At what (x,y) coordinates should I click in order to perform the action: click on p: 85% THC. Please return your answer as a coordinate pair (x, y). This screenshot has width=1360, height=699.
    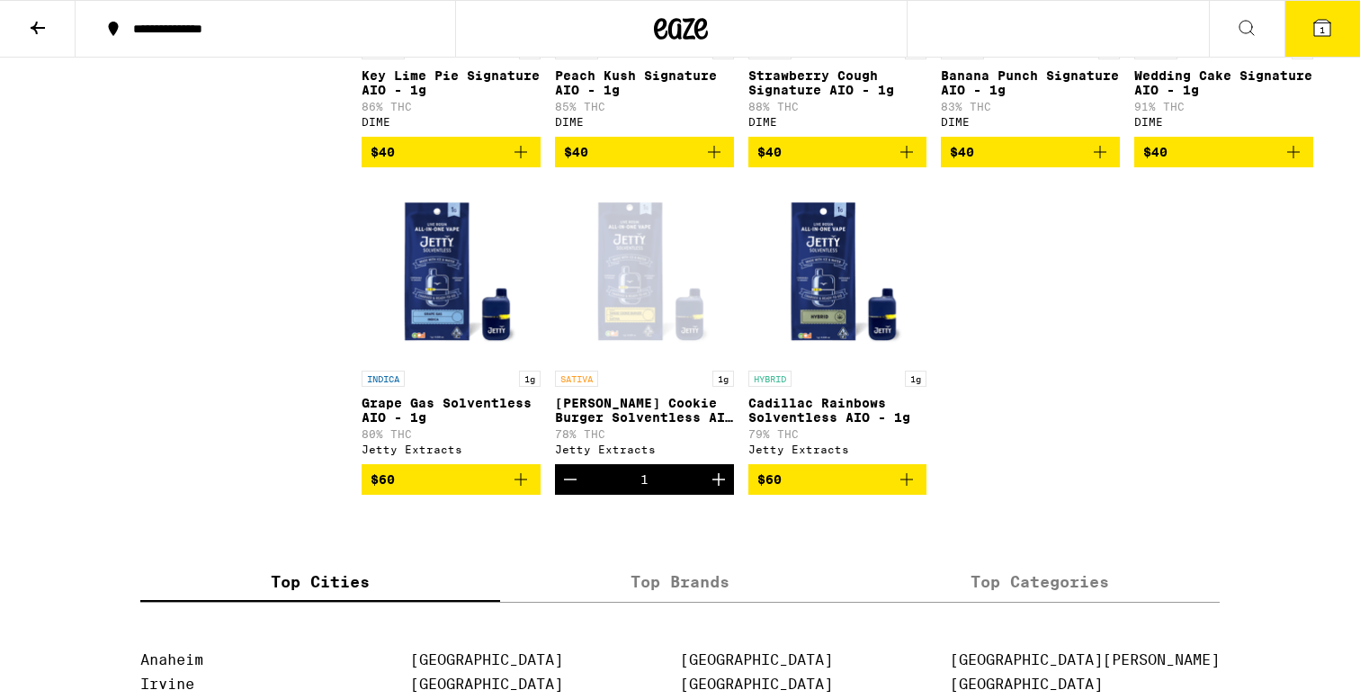
    Looking at the image, I should click on (644, 106).